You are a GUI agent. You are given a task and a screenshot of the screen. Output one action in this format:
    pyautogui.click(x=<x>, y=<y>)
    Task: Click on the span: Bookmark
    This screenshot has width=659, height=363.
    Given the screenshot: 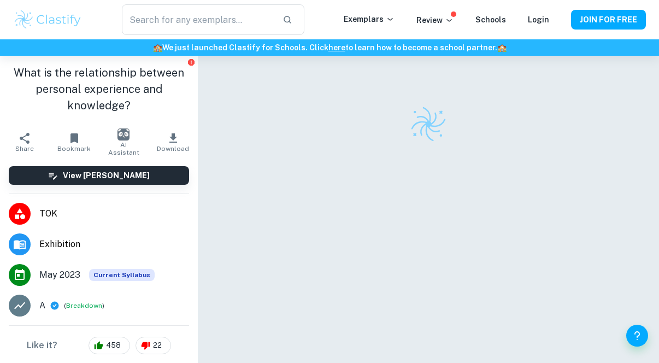 What is the action you would take?
    pyautogui.click(x=74, y=149)
    